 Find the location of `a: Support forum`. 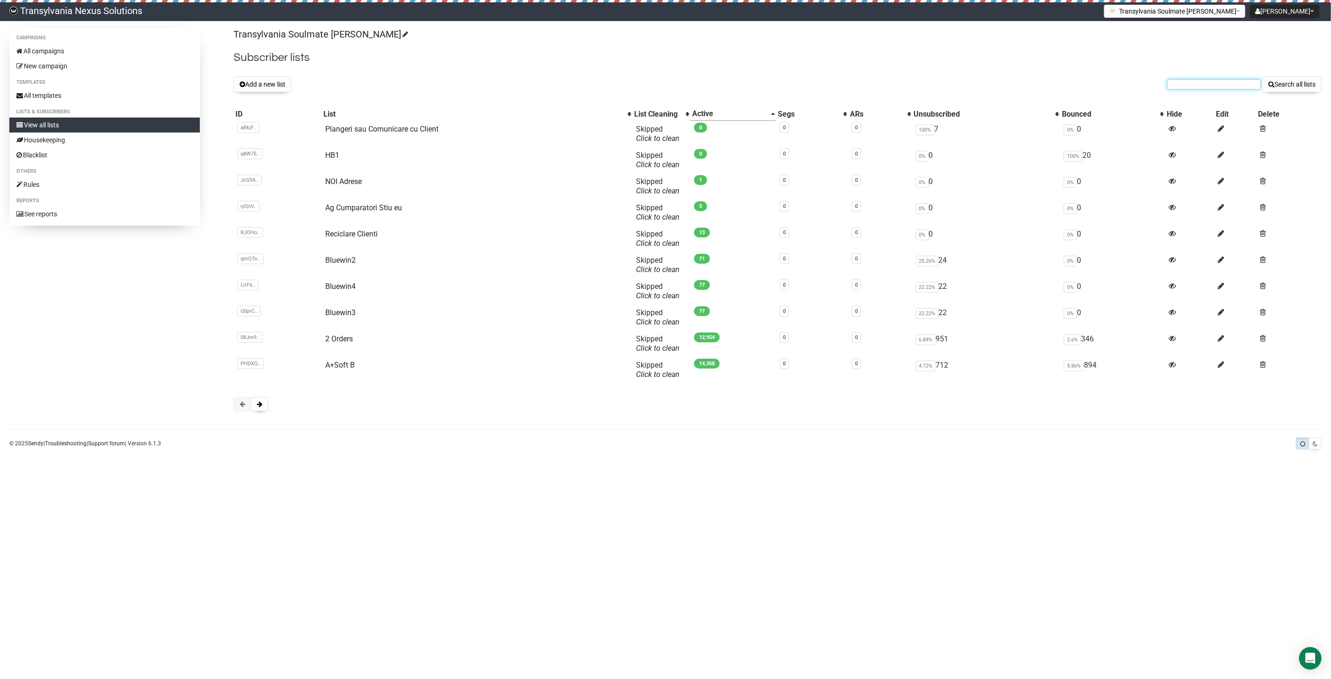

a: Support forum is located at coordinates (106, 443).